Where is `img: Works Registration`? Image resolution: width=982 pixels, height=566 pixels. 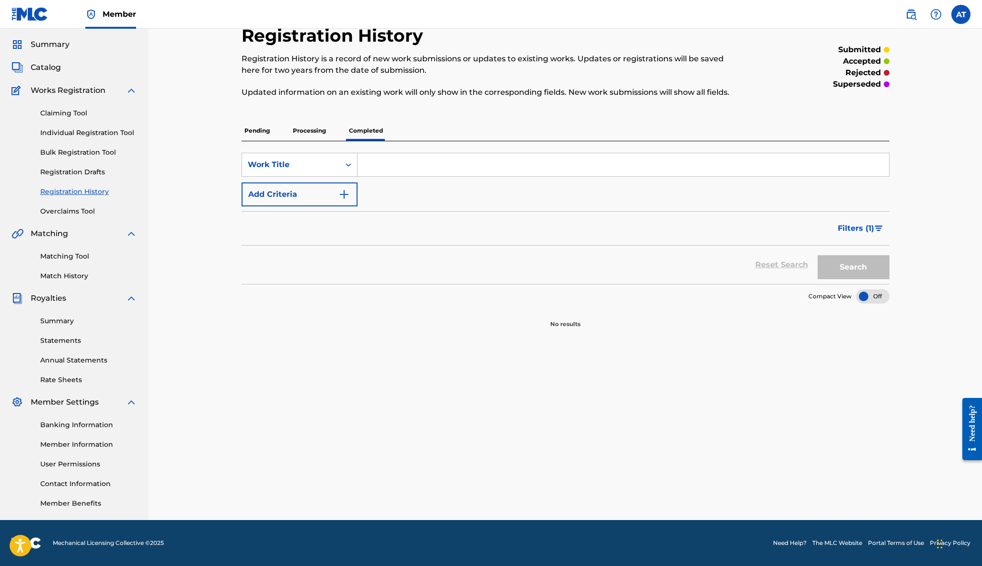
img: Works Registration is located at coordinates (18, 91).